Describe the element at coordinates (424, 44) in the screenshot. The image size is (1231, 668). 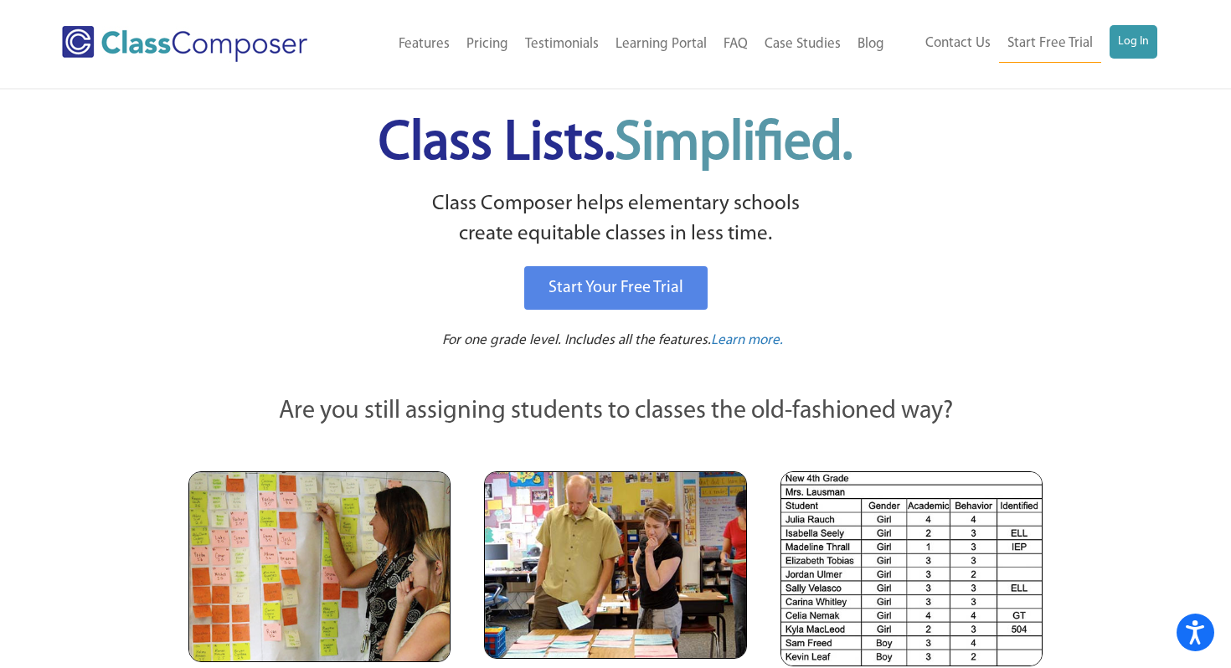
I see `a: Features` at that location.